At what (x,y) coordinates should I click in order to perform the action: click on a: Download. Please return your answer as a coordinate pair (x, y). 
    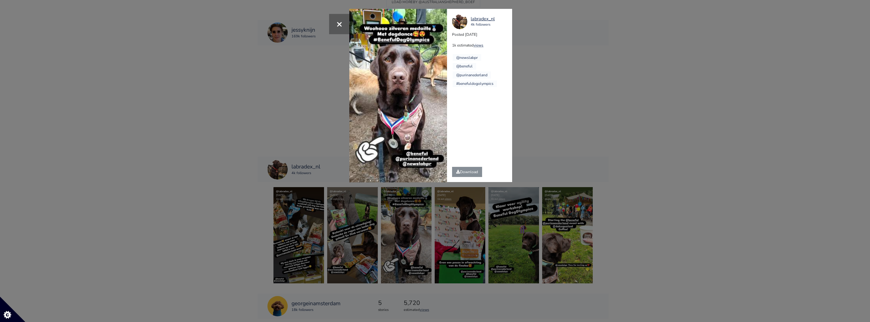
    Looking at the image, I should click on (467, 172).